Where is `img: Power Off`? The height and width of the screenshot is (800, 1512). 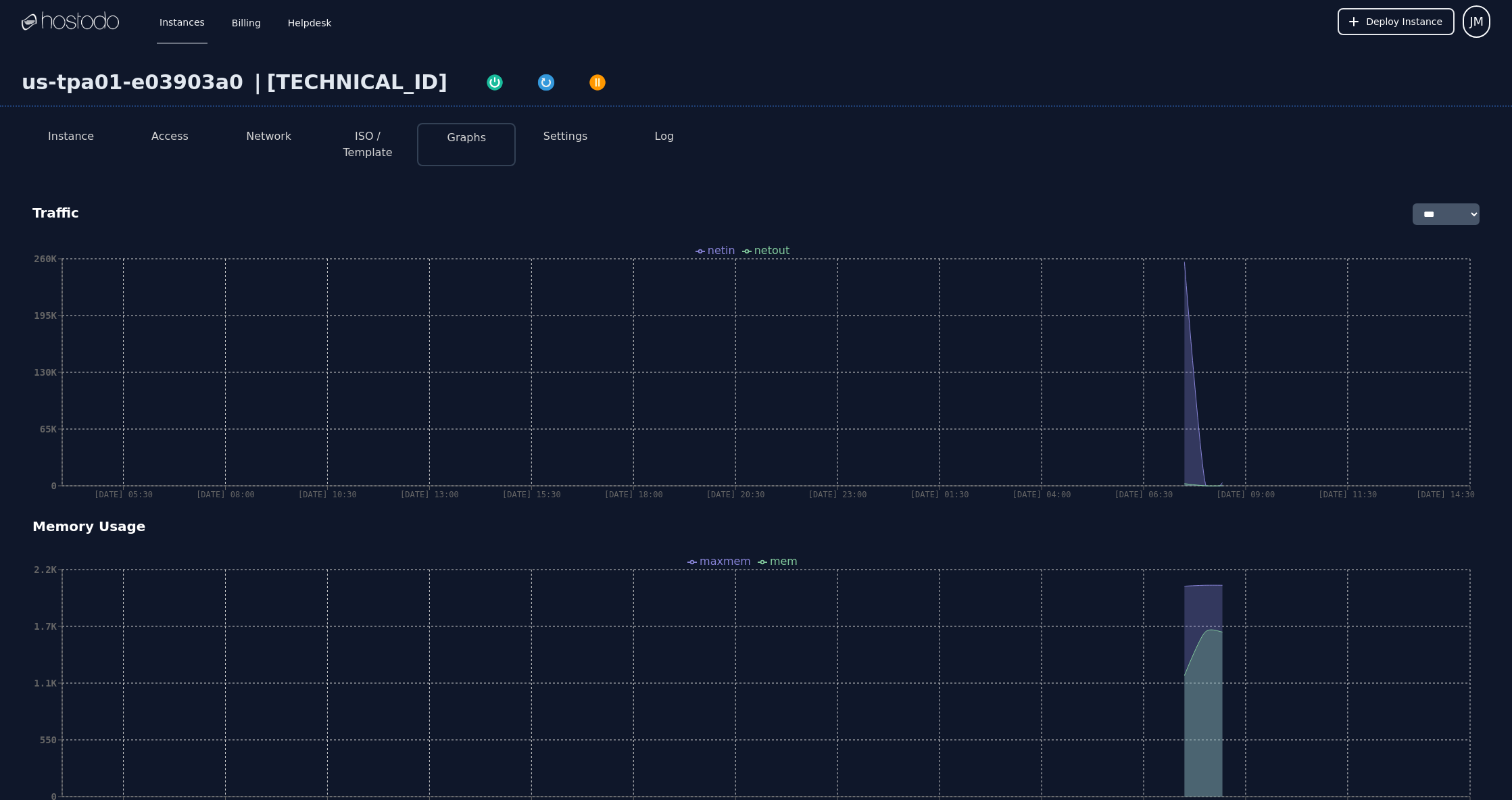 img: Power Off is located at coordinates (597, 82).